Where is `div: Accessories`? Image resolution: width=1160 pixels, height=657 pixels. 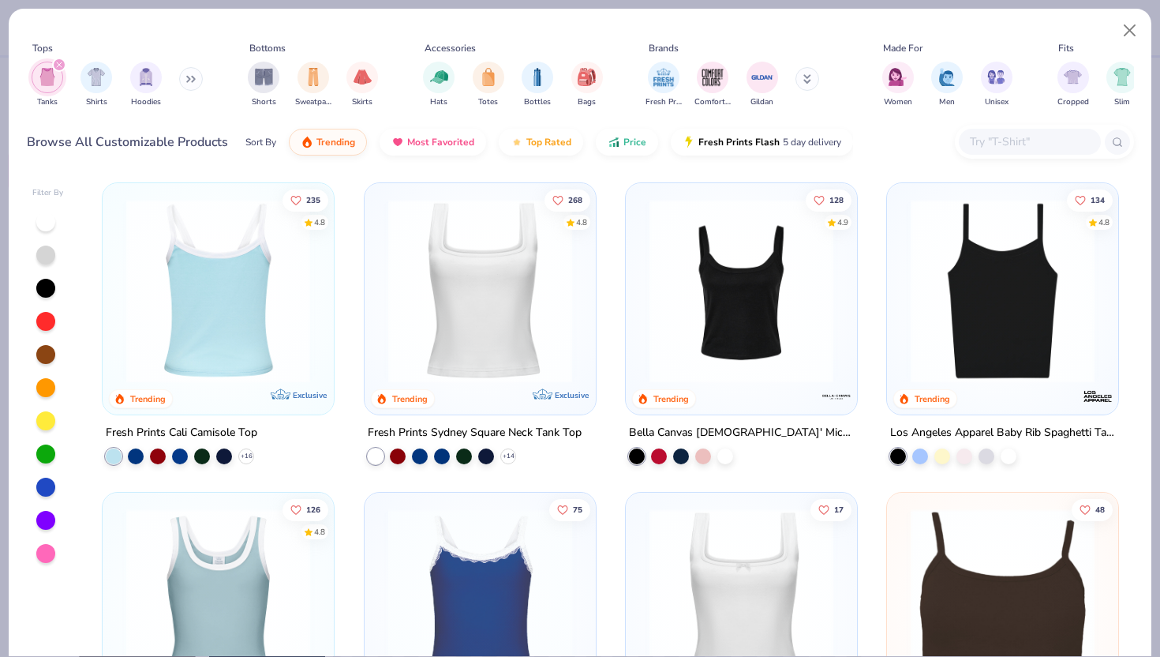 div: Accessories is located at coordinates (450, 48).